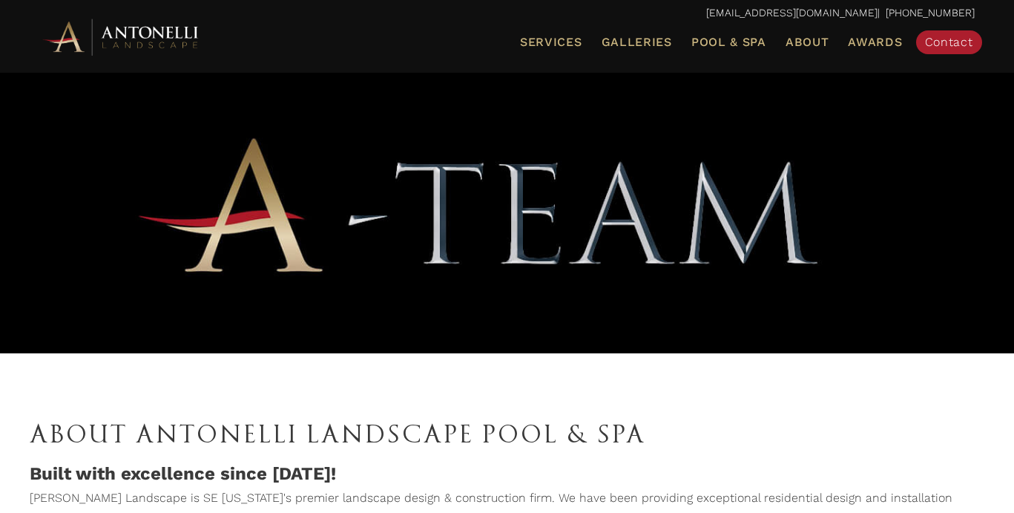  I want to click on span: Galleries, so click(637, 42).